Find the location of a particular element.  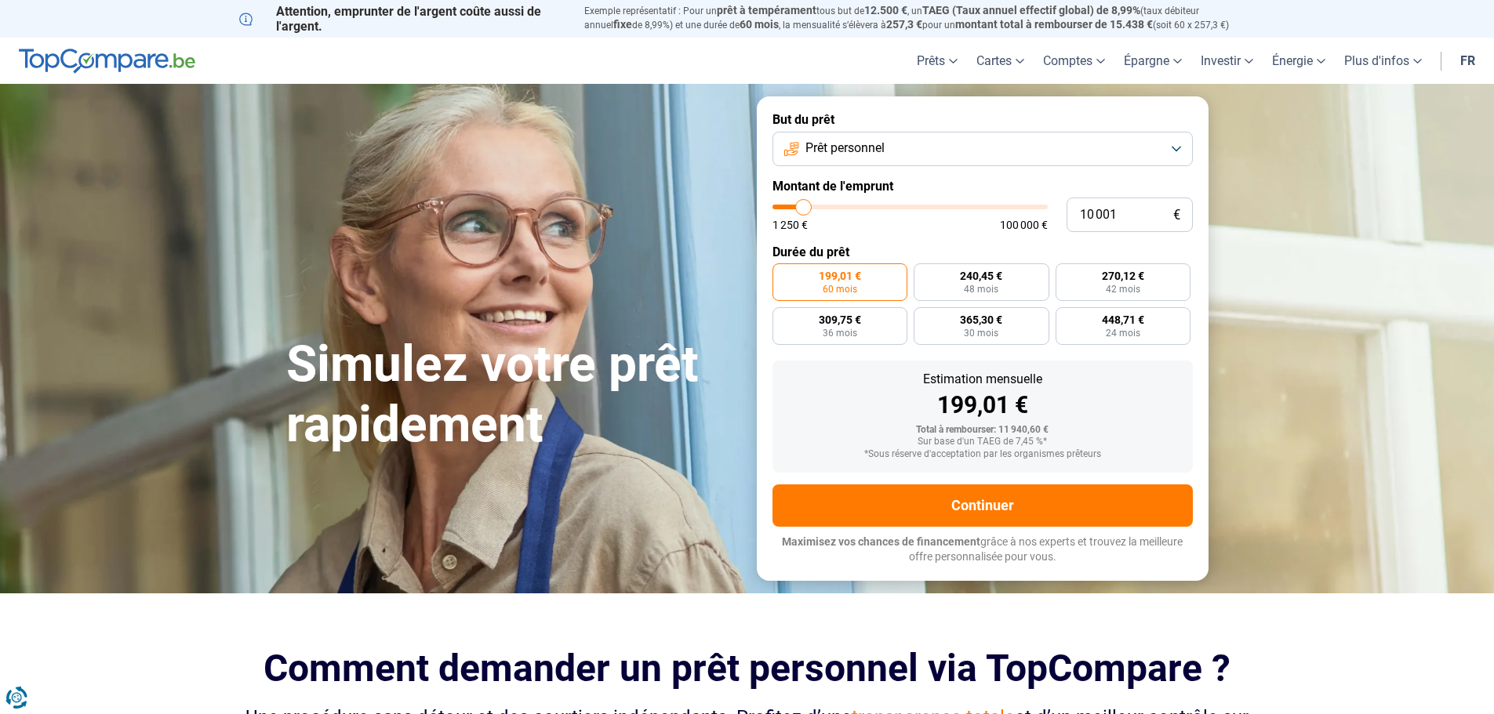

span: 30 mois is located at coordinates (981, 333).